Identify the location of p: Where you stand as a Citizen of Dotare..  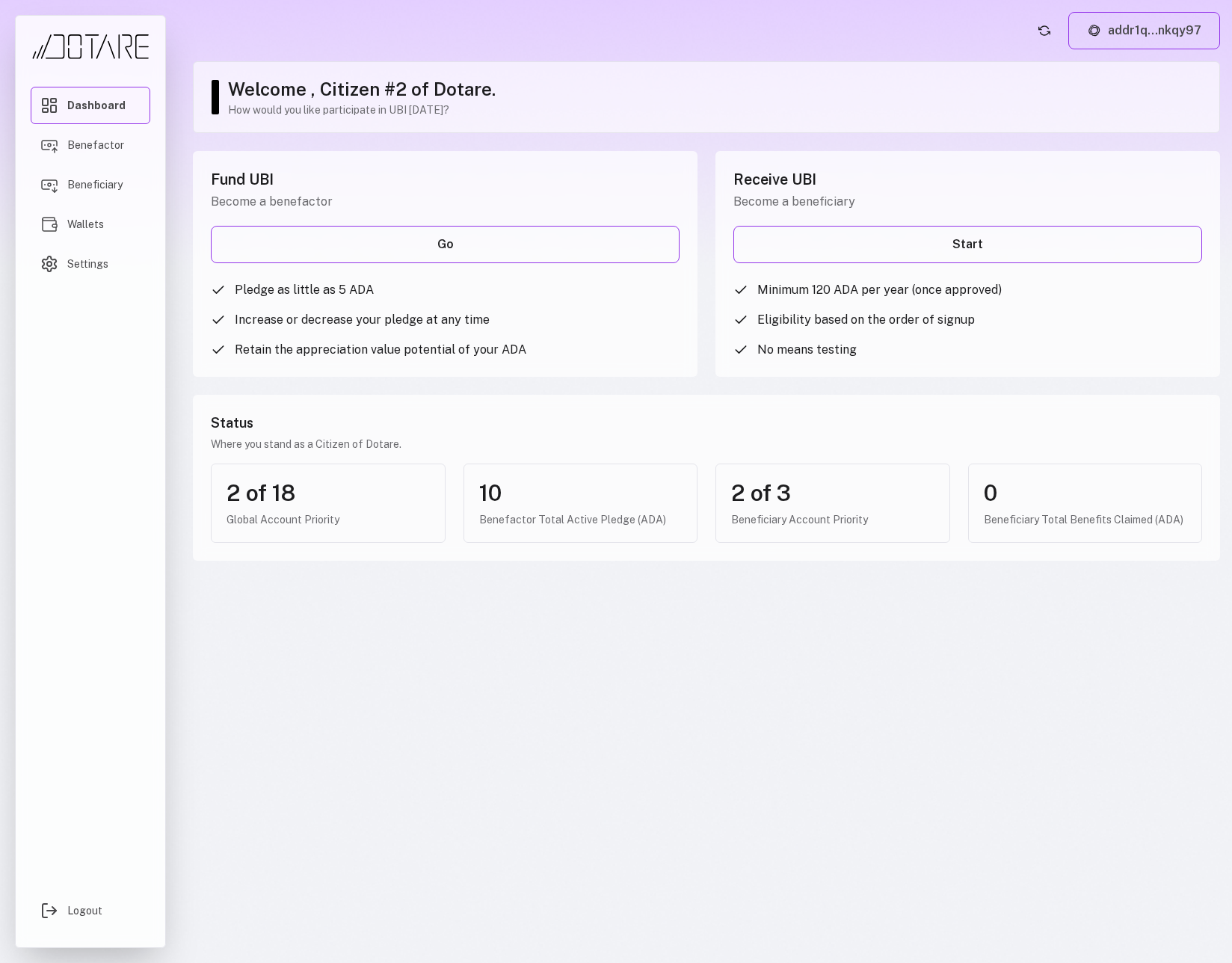
(706, 444).